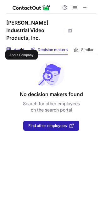 This screenshot has height=201, width=100. Describe the element at coordinates (19, 50) in the screenshot. I see `span: About` at that location.